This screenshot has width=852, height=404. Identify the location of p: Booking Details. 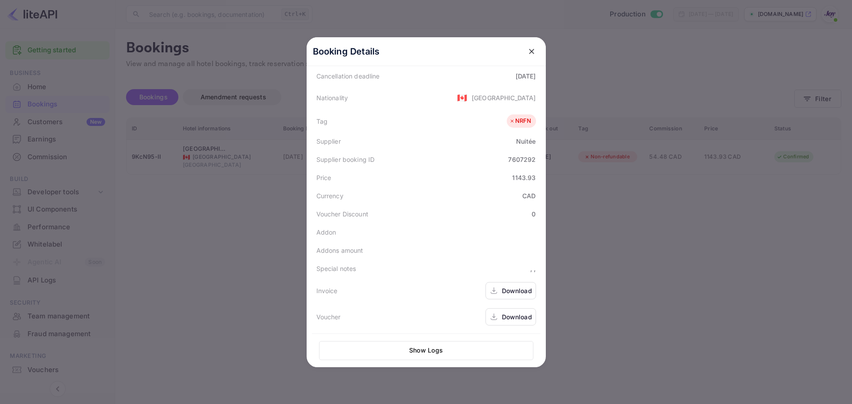
(346, 51).